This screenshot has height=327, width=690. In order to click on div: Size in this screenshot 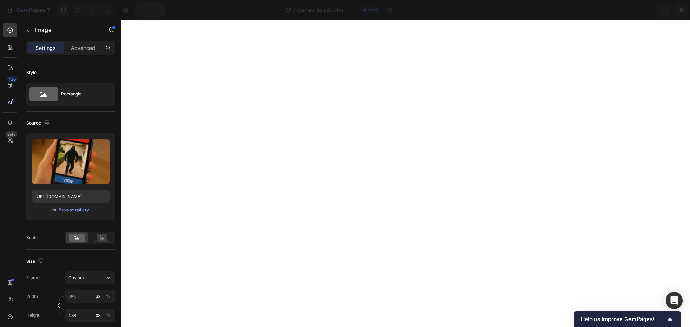, I will do `click(36, 261)`.